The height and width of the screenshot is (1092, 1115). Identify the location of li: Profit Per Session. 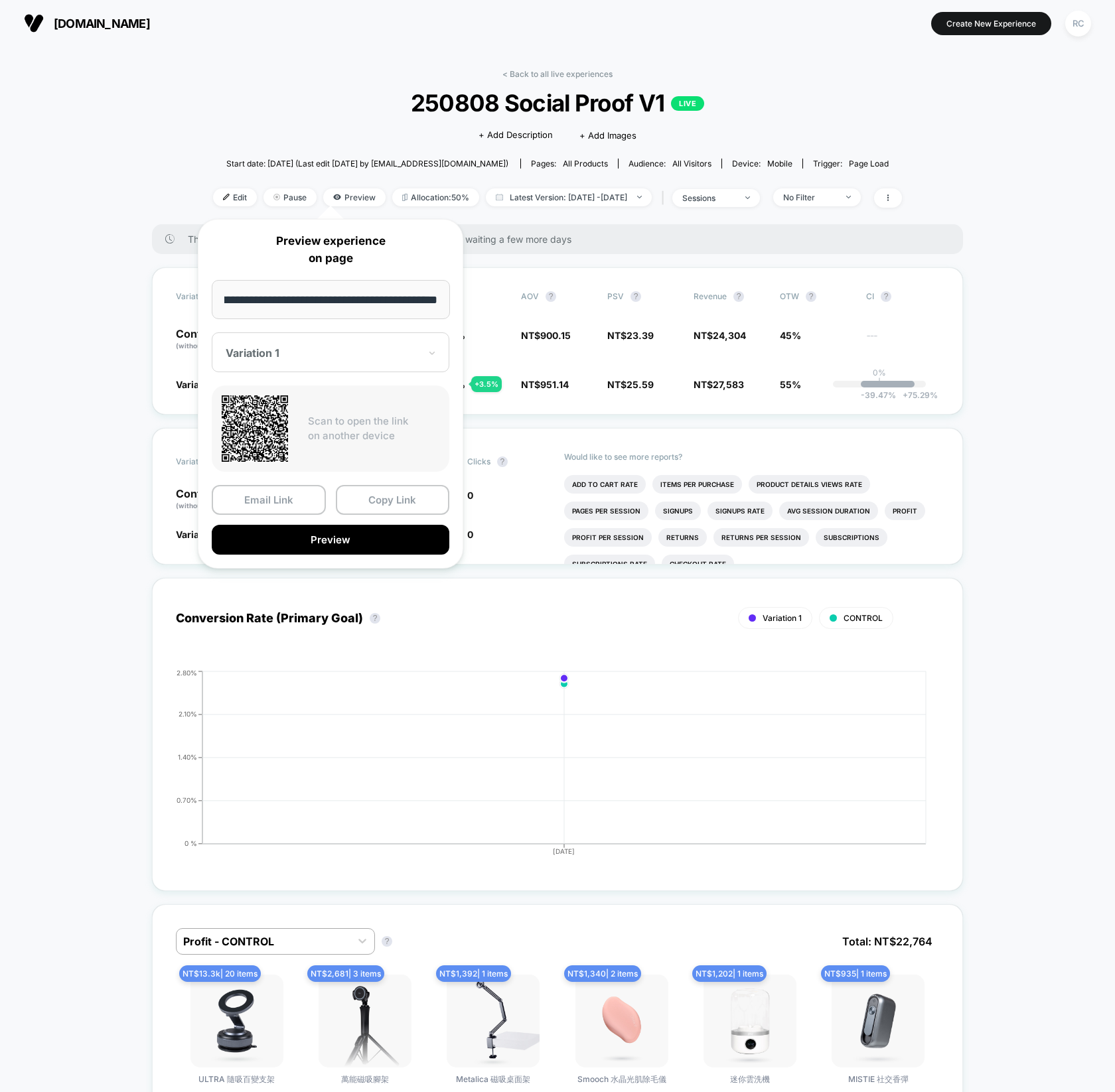
(608, 537).